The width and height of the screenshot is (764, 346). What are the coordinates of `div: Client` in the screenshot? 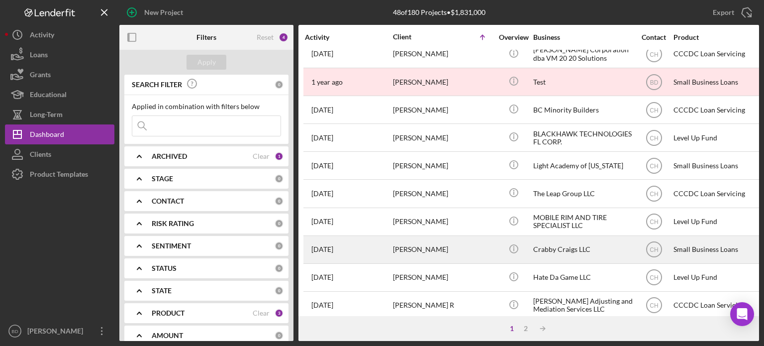 It's located at (418, 37).